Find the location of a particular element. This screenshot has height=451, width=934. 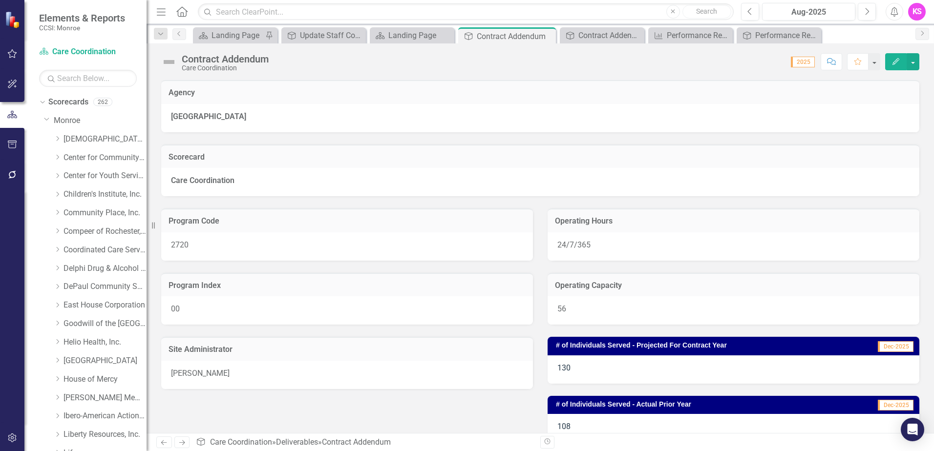

span: Elements & Reports is located at coordinates (82, 18).